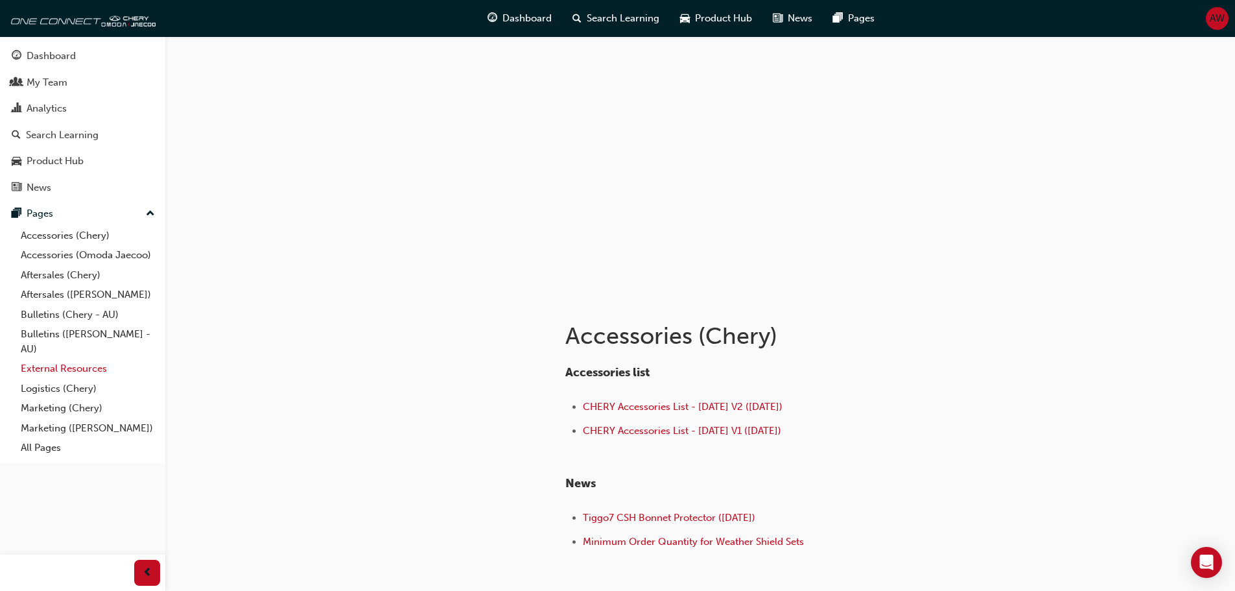 Image resolution: width=1235 pixels, height=591 pixels. I want to click on span: Minimum Order Quantity for Weather Shield Sets, so click(693, 541).